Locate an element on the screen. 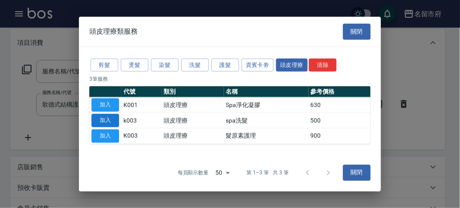  th: 名稱 is located at coordinates (266, 92).